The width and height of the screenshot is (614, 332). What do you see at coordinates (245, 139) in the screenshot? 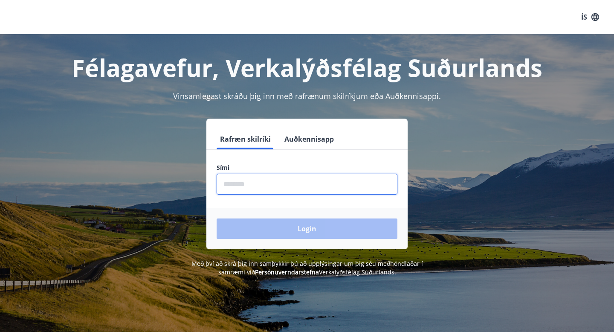
I see `button: Rafræn skilríki` at bounding box center [245, 139].